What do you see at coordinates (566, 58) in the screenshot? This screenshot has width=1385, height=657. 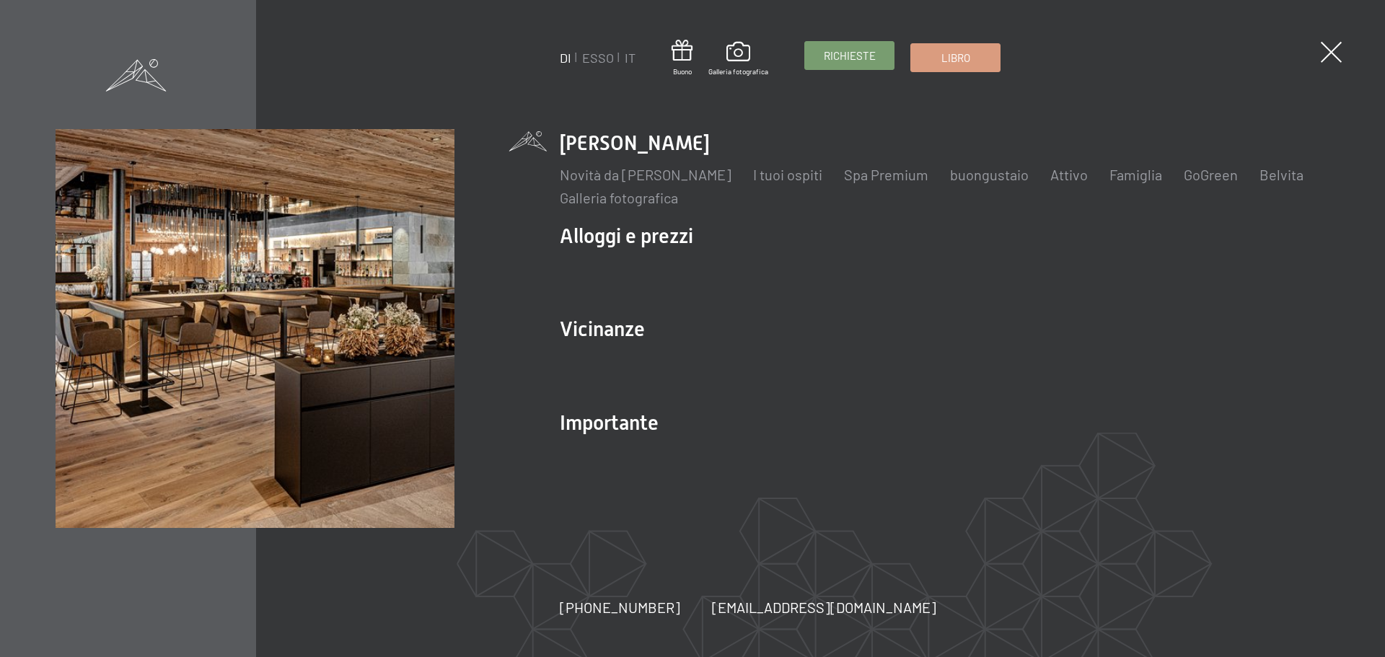 I see `a: DI` at bounding box center [566, 58].